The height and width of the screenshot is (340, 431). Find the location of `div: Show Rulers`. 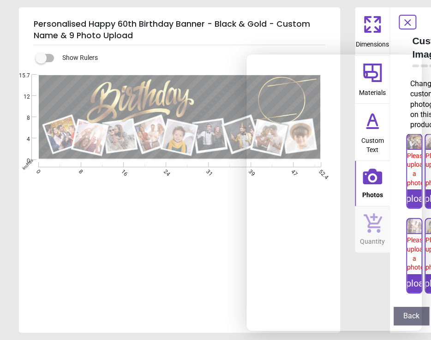

div: Show Rulers is located at coordinates (190, 58).